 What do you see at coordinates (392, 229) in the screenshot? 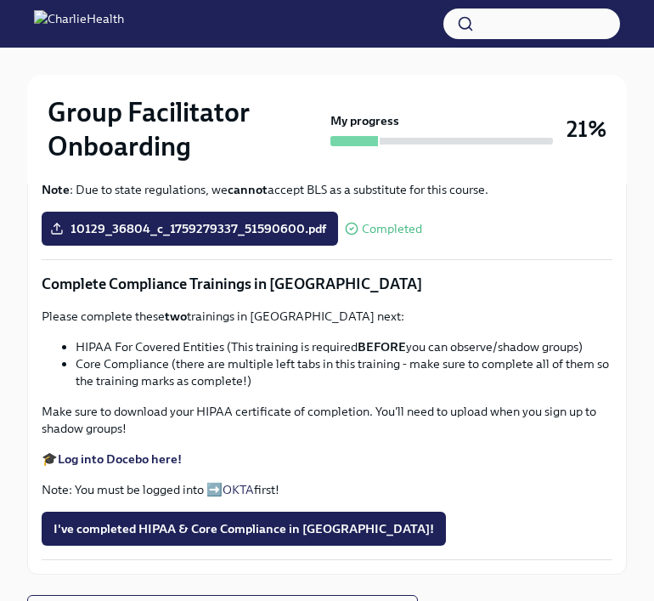
I see `span: Completed` at bounding box center [392, 229].